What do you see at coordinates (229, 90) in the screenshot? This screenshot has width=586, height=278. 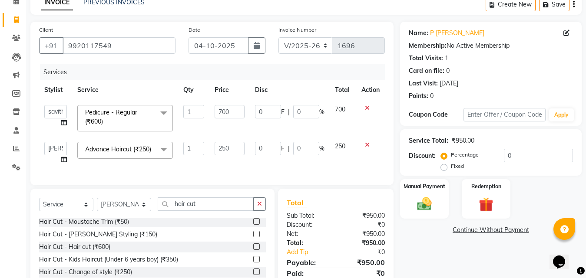 I see `th: Price` at bounding box center [229, 90].